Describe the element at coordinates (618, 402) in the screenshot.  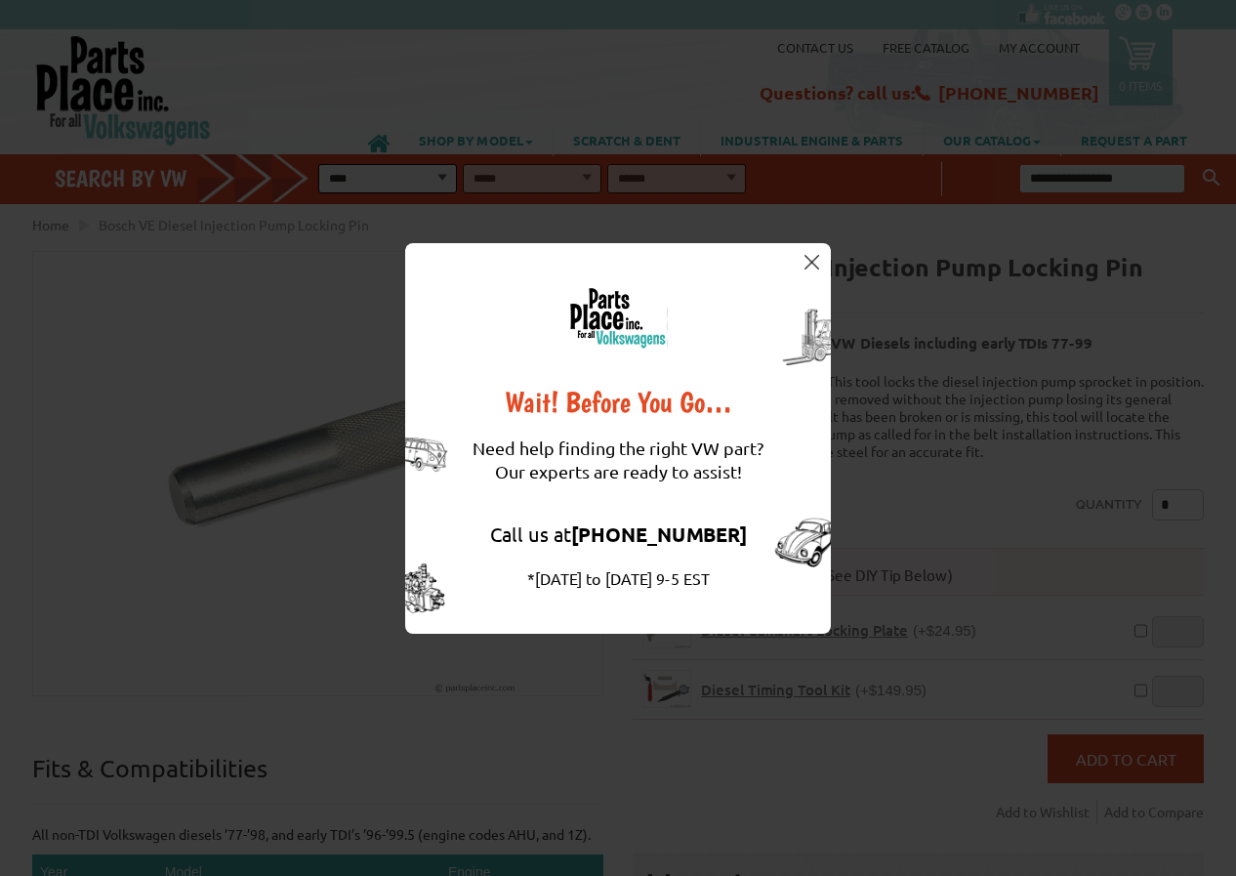
I see `div: Wait! Before You Go…` at that location.